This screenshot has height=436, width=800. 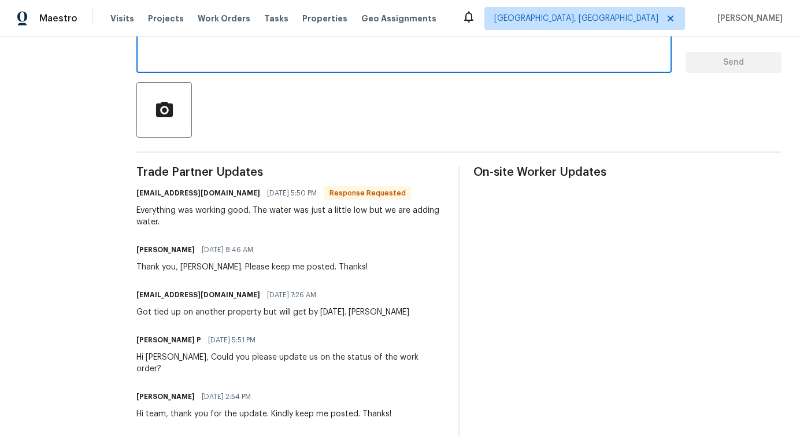 I want to click on span: Response Requested, so click(x=368, y=193).